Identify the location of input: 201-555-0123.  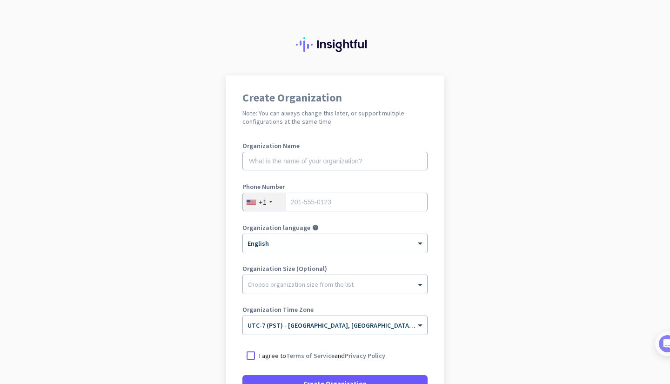
(335, 202).